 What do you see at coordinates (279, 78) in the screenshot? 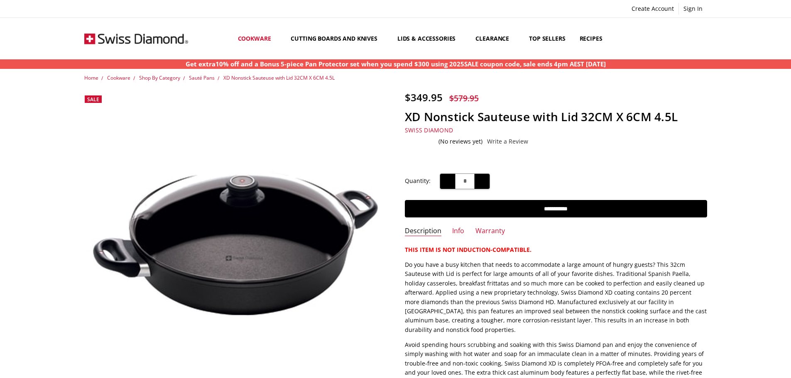
I see `a: XD Nonstick Sauteuse with Lid 32CM X 6CM 4.5L` at bounding box center [279, 78].